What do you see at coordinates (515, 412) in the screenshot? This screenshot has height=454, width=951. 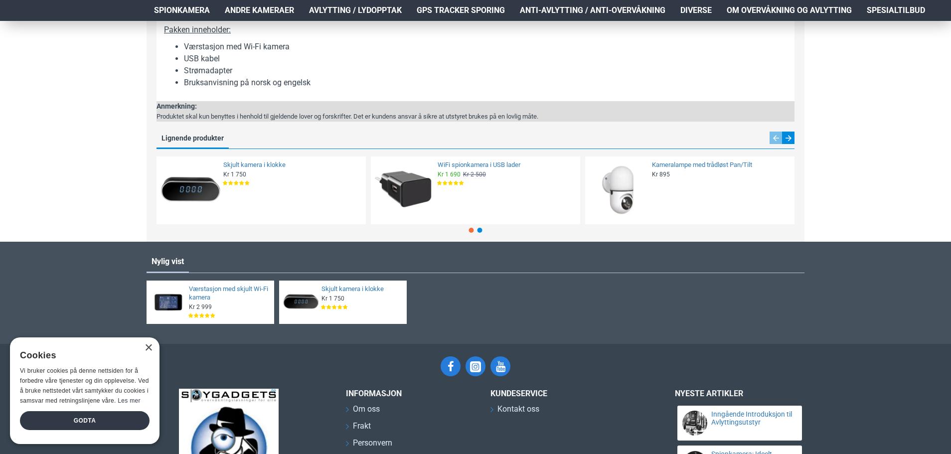 I see `a: Kontakt oss` at bounding box center [515, 412].